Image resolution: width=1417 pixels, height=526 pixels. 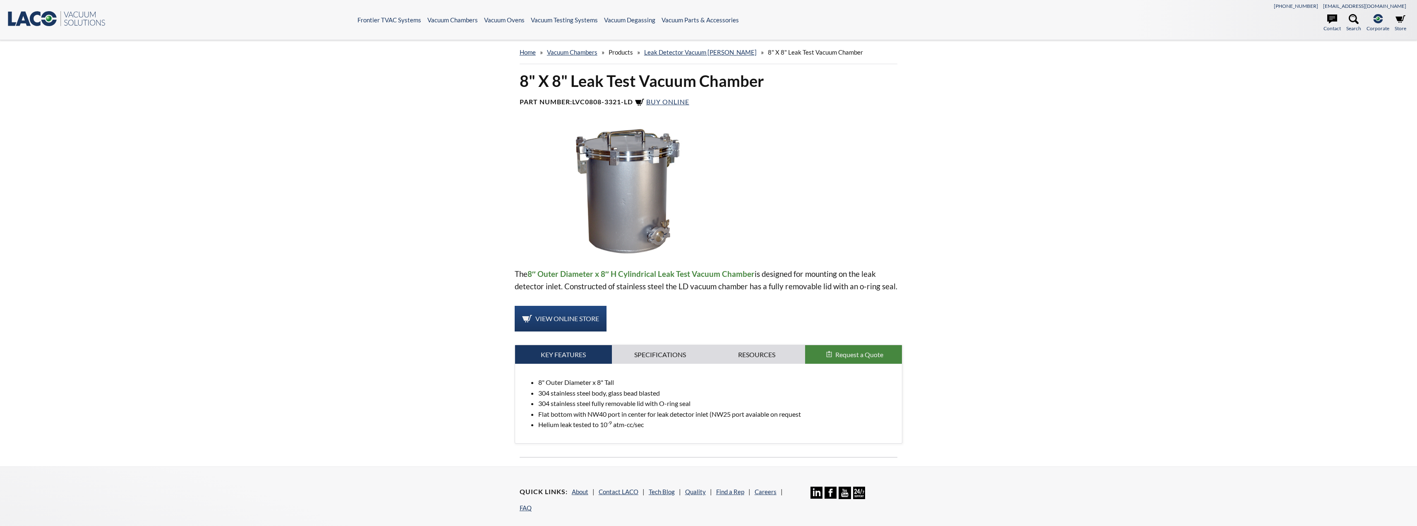 What do you see at coordinates (717, 414) in the screenshot?
I see `li: Flat bottom with NW40 port in center for leak detector inlet (NW25 port avaiable on request` at bounding box center [717, 414].